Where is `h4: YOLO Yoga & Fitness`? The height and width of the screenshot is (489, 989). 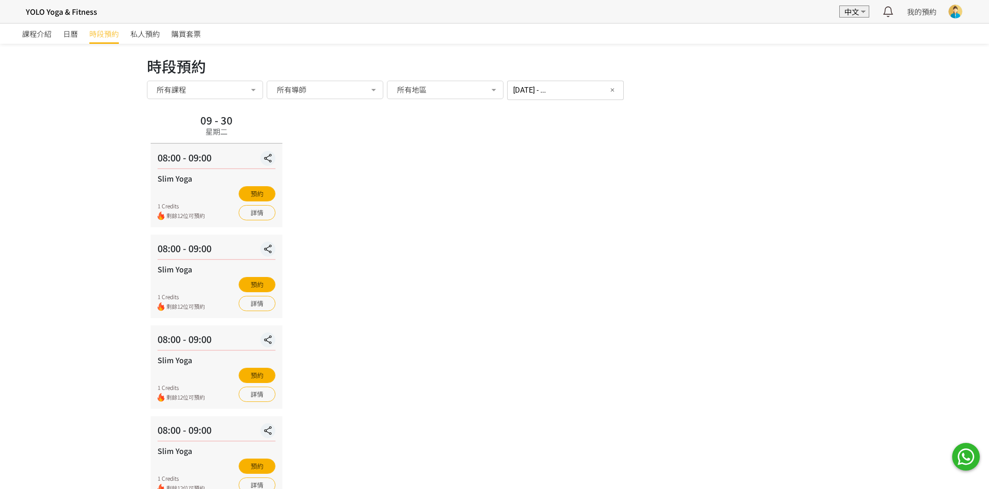
h4: YOLO Yoga & Fitness is located at coordinates (61, 12).